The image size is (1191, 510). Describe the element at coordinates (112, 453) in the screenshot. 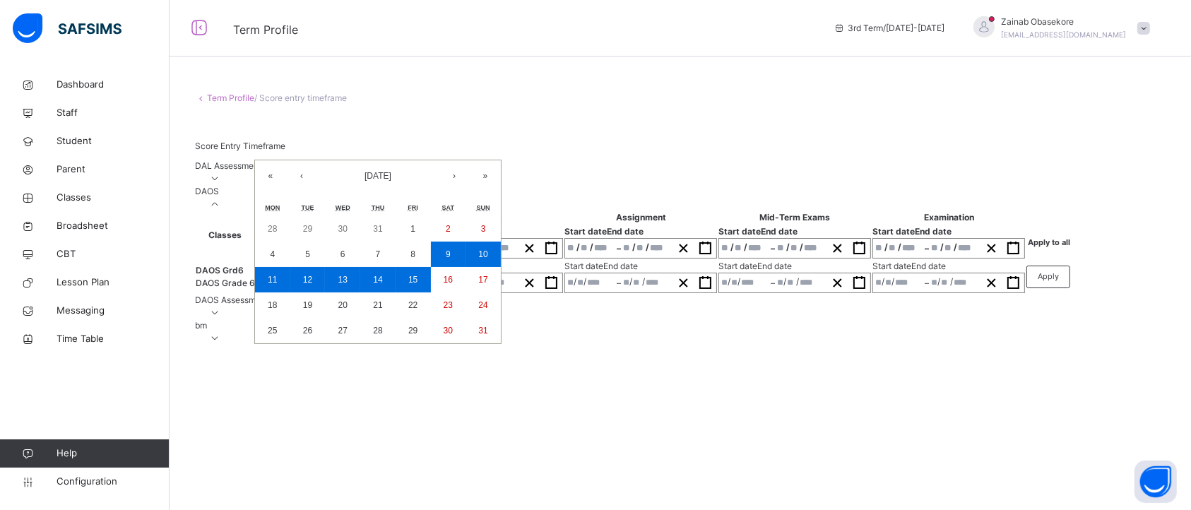

I see `span: Help` at that location.